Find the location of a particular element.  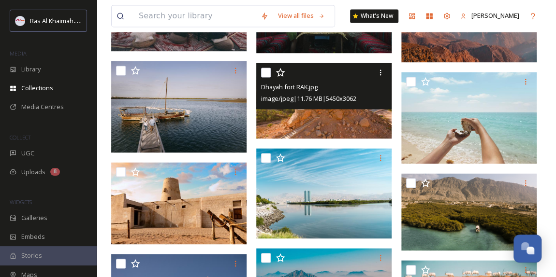

a: What's New is located at coordinates (374, 16).